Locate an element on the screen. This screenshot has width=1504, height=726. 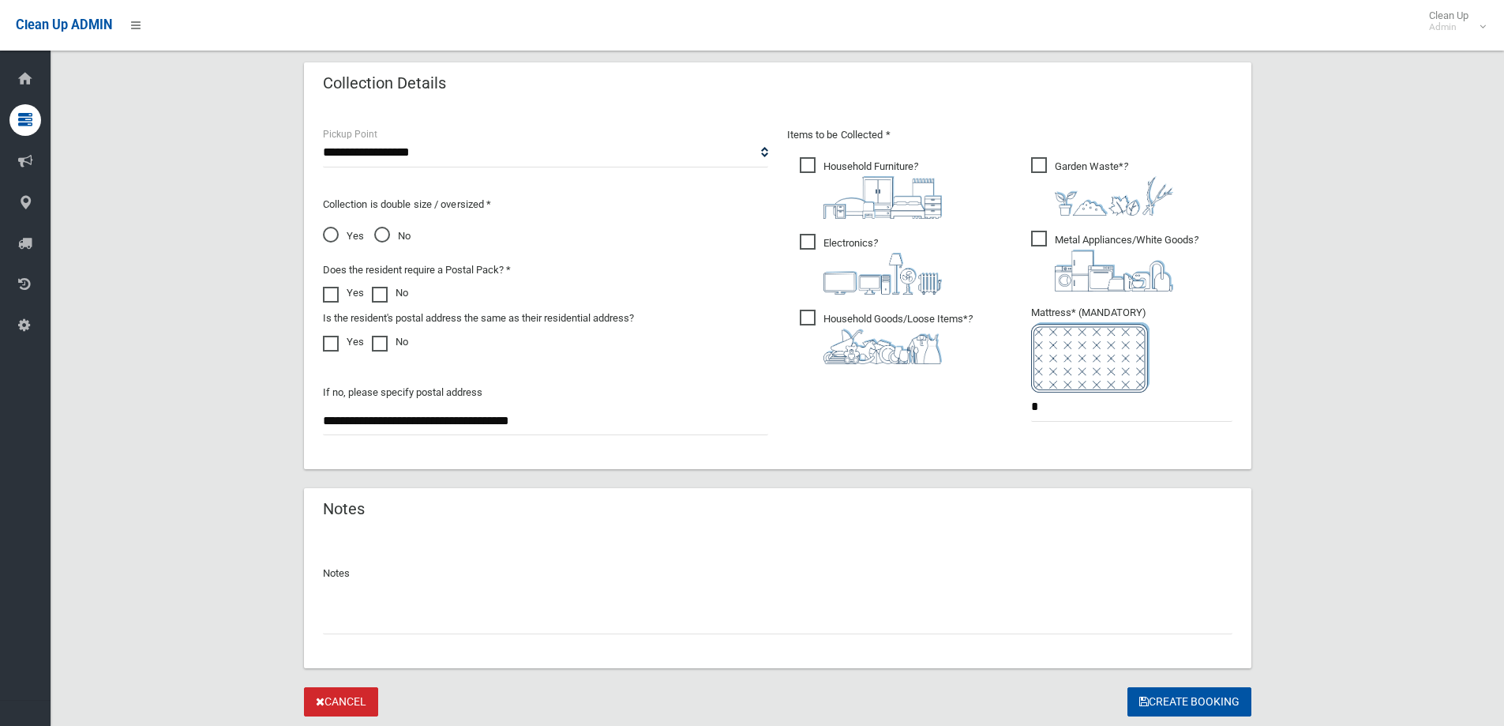
p: Notes is located at coordinates (778, 573).